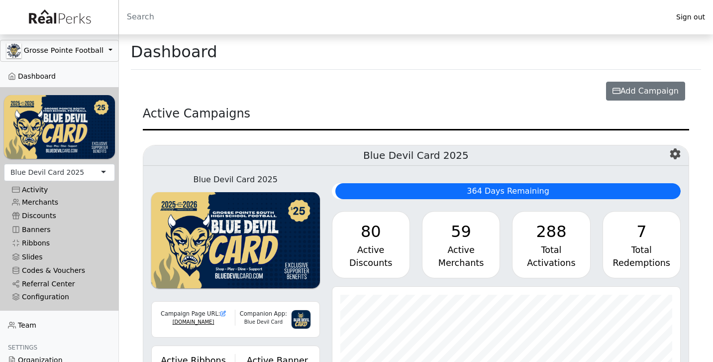 This screenshot has height=362, width=713. Describe the element at coordinates (22, 347) in the screenshot. I see `span: Settings` at that location.